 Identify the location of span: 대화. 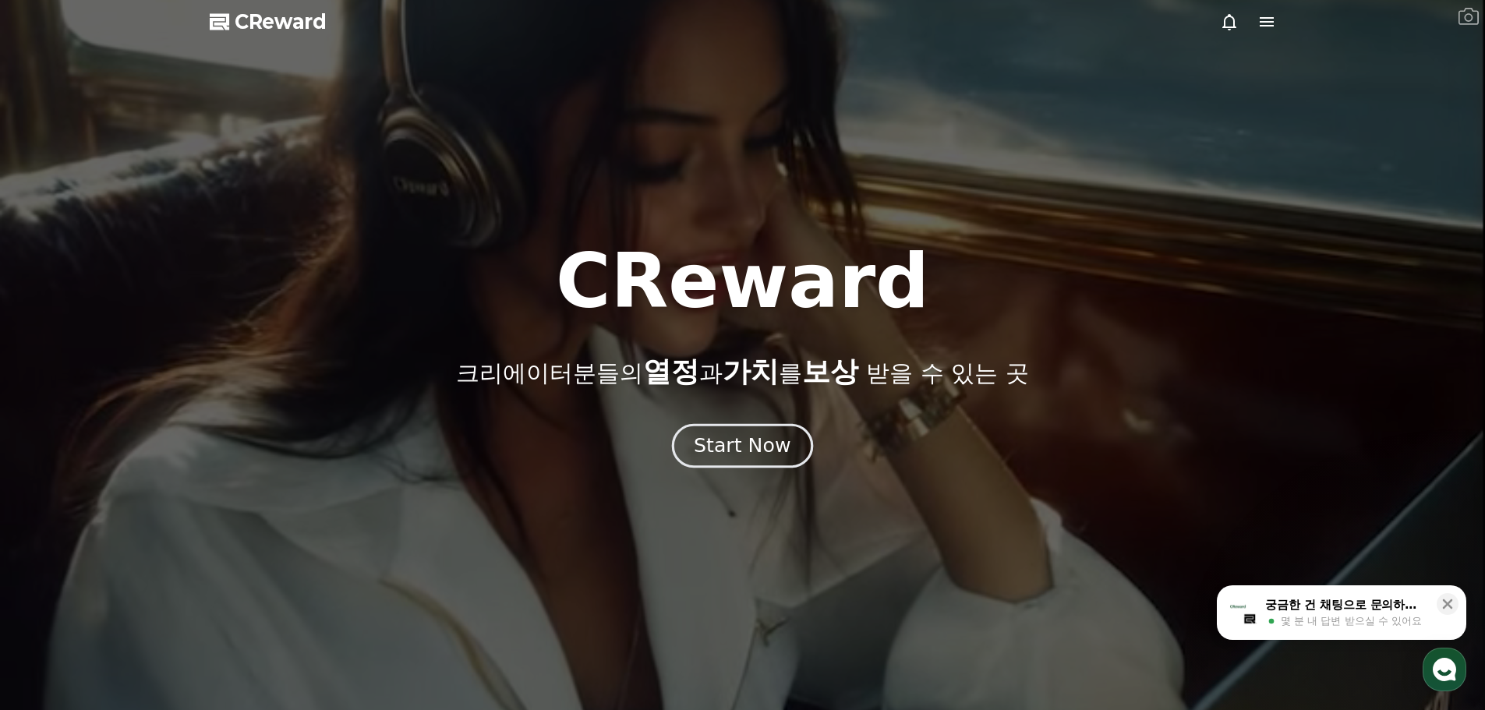
(152, 525).